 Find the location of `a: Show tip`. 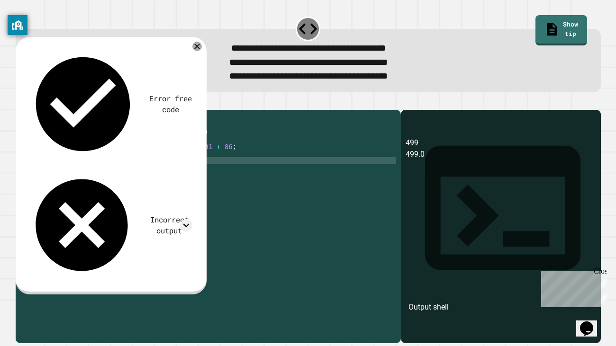

a: Show tip is located at coordinates (561, 30).